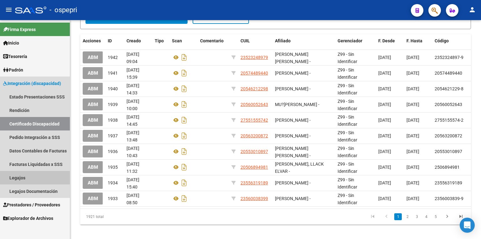  What do you see at coordinates (254, 136) in the screenshot?
I see `span: 20563200872` at bounding box center [254, 136].